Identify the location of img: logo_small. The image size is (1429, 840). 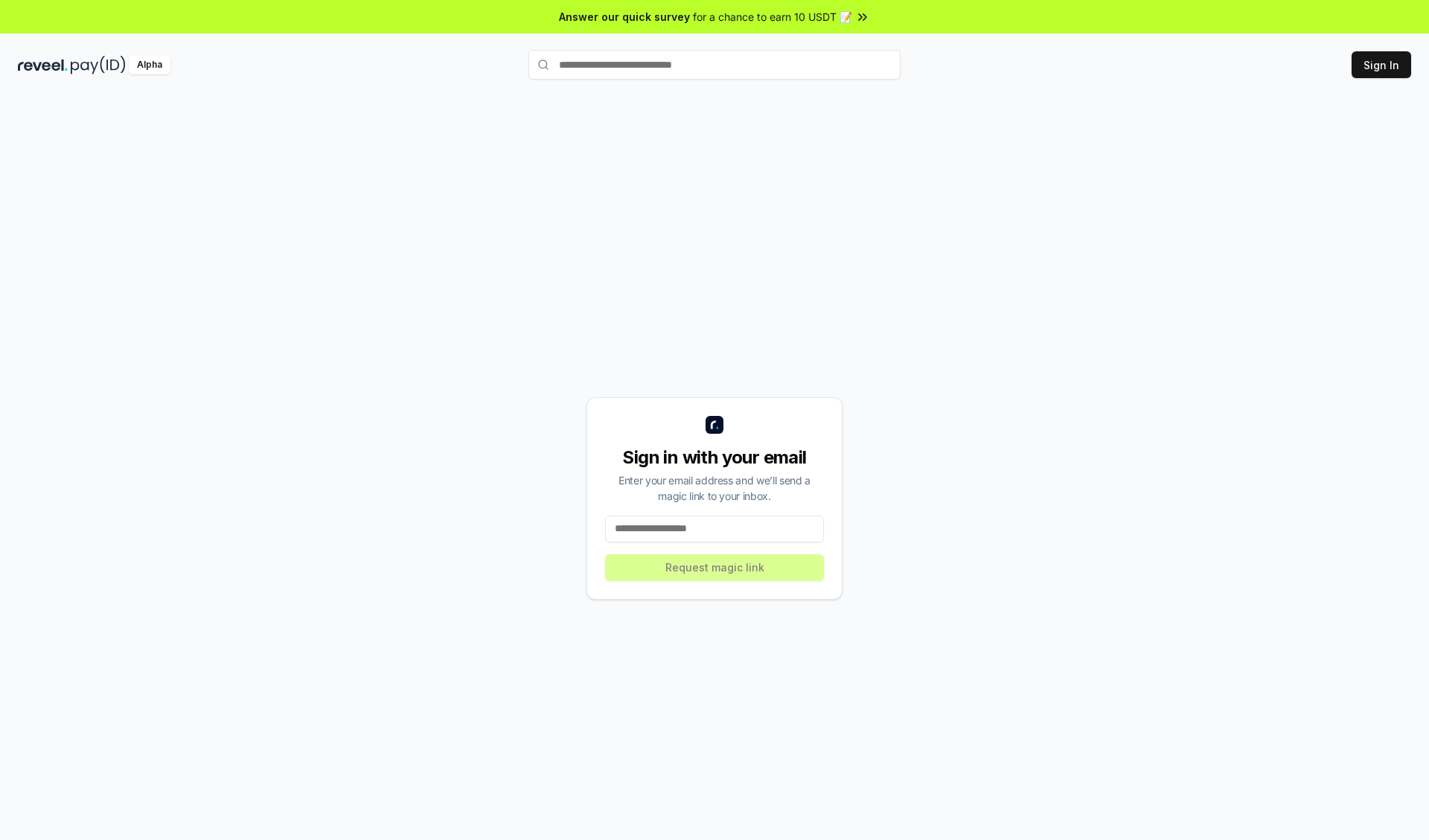
(714, 425).